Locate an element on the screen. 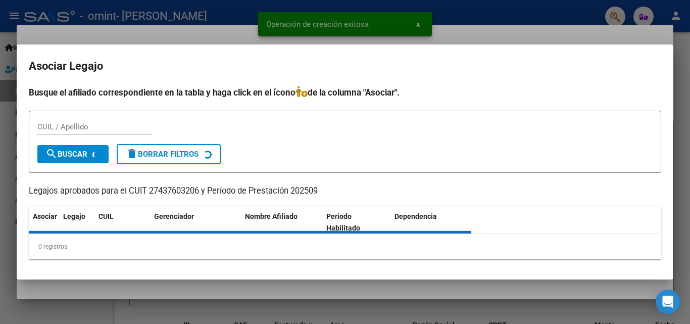 The image size is (690, 324). span: Borrar Filtros is located at coordinates (162, 154).